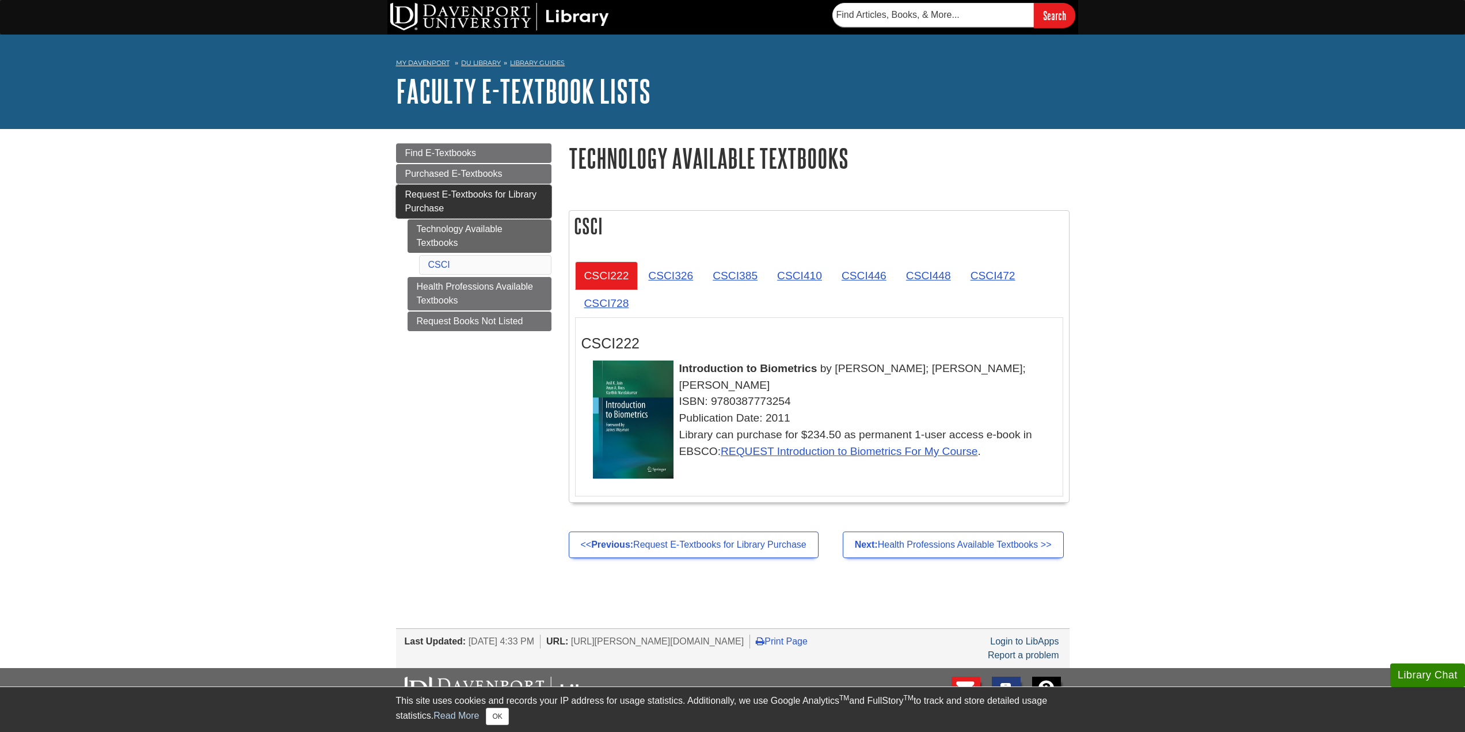 This screenshot has width=1465, height=732. What do you see at coordinates (760, 641) in the screenshot?
I see `i: Print Page` at bounding box center [760, 641].